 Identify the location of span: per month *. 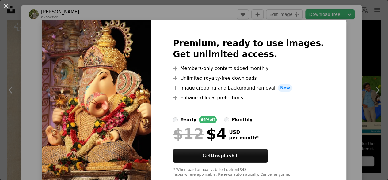
(243, 138).